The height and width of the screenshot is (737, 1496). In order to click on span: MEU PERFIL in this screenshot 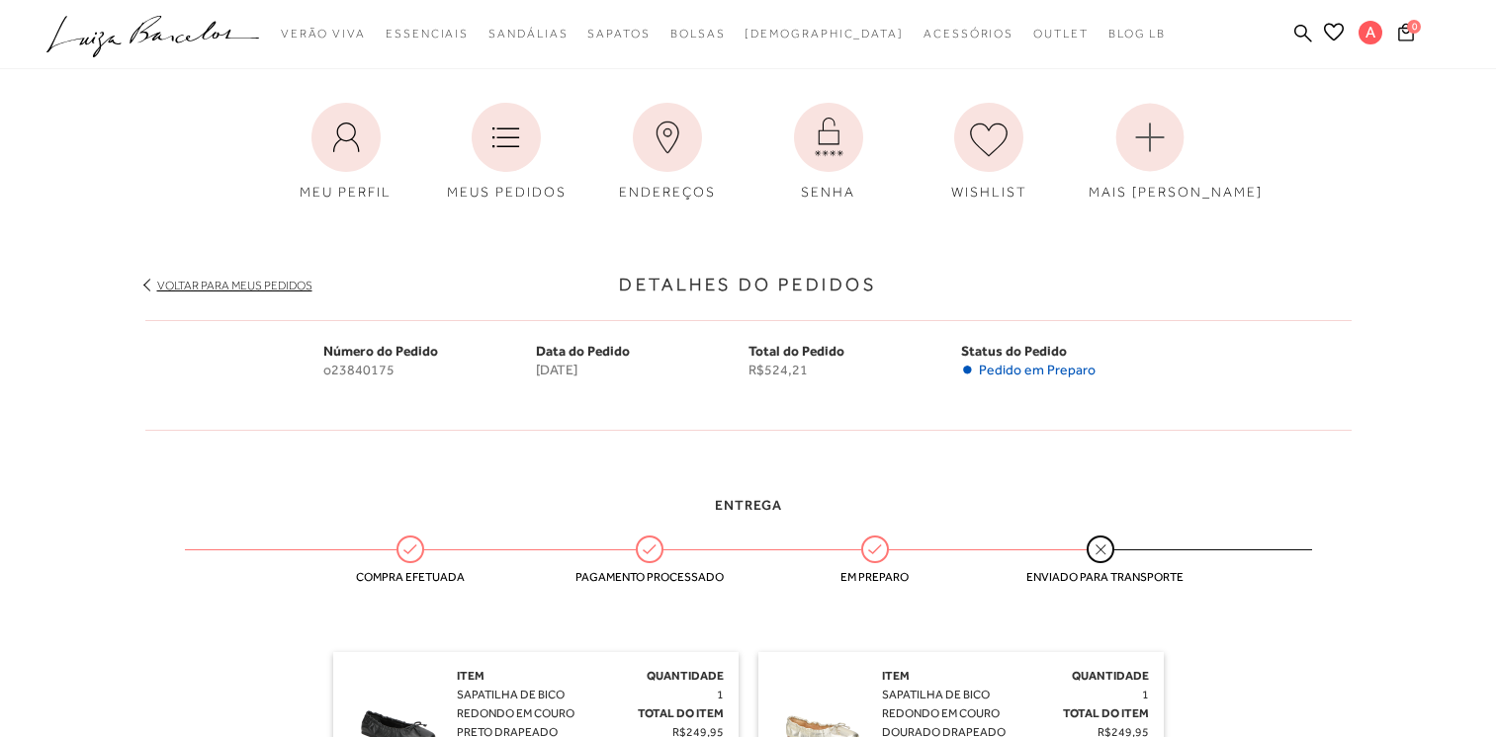, I will do `click(345, 192)`.